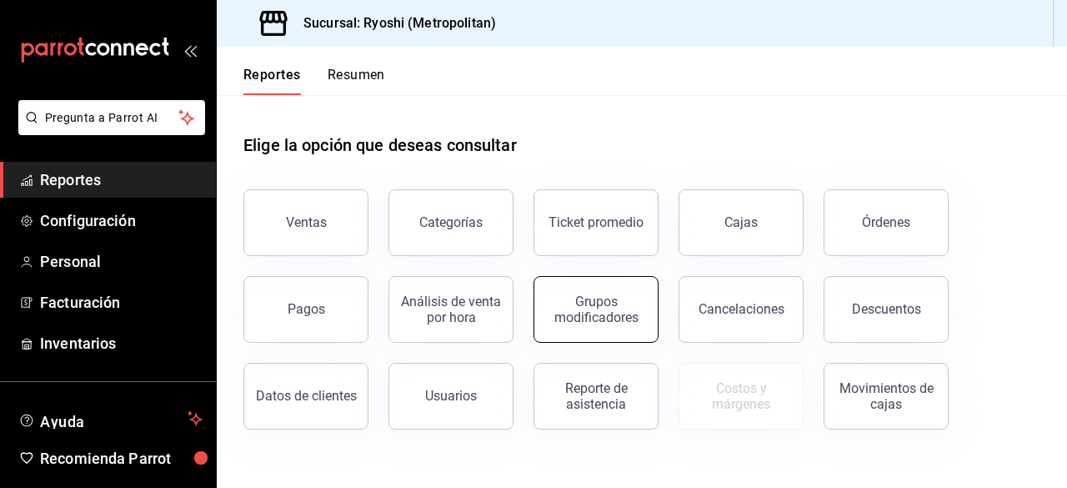 The image size is (1067, 488). What do you see at coordinates (108, 129) in the screenshot?
I see `a: Pregunta a Parrot AI` at bounding box center [108, 129].